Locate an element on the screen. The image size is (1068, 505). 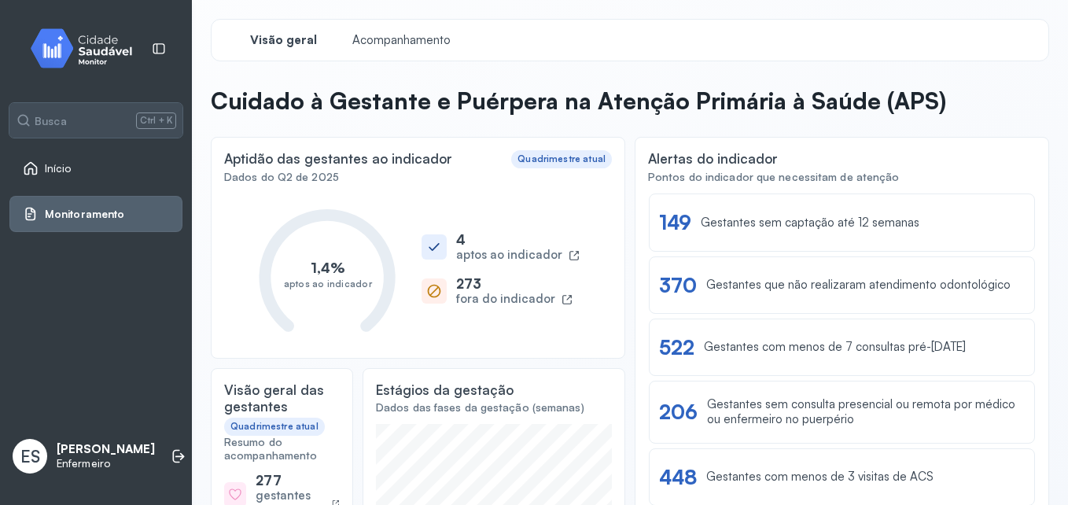
div: Dados das fases da gestação (semanas) is located at coordinates (494, 407).